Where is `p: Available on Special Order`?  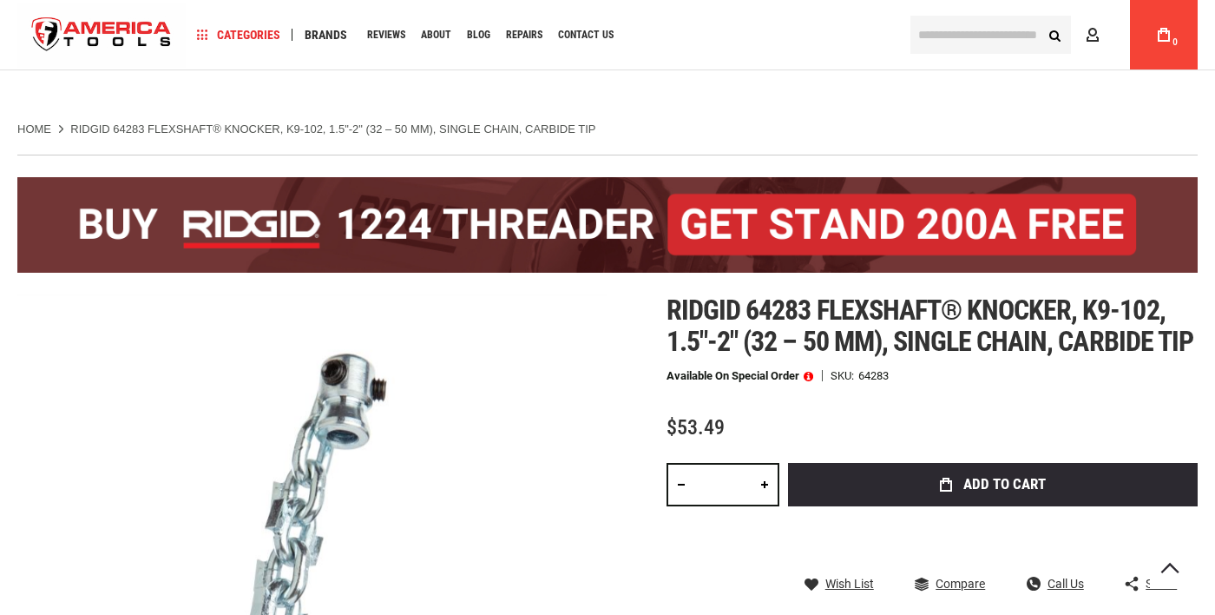 p: Available on Special Order is located at coordinates (740, 376).